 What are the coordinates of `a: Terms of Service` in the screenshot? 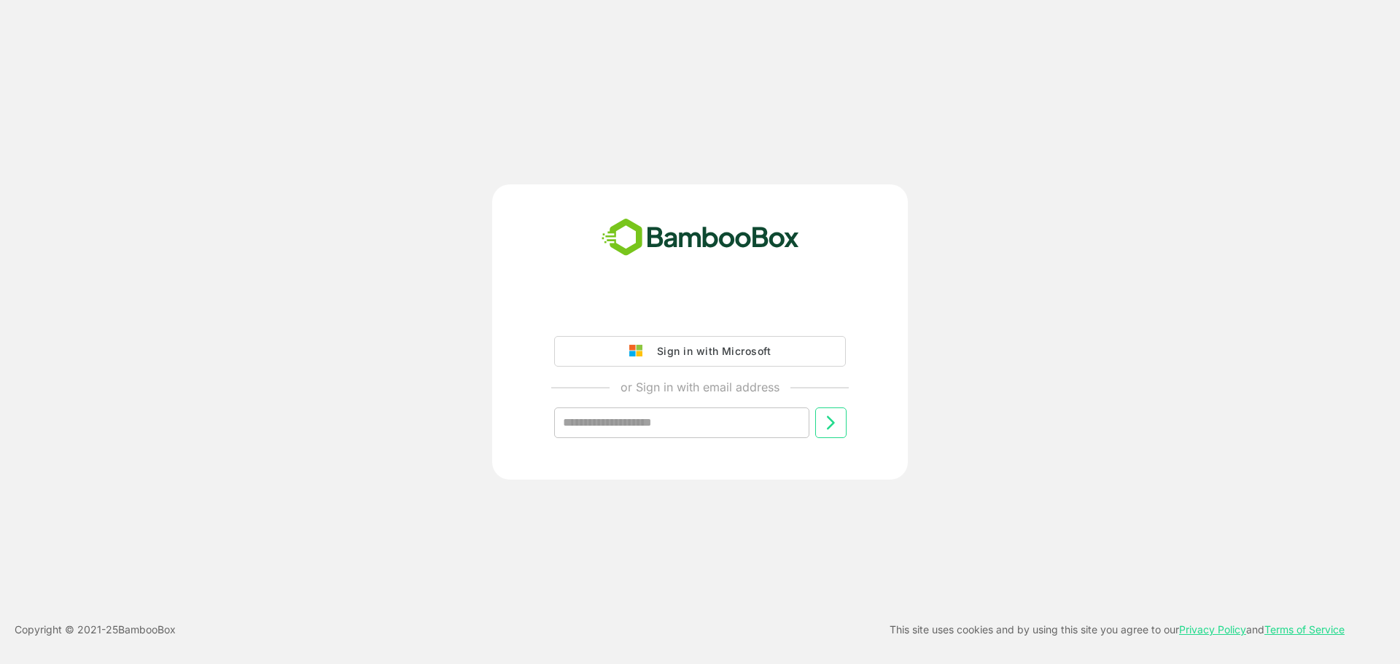 It's located at (1305, 629).